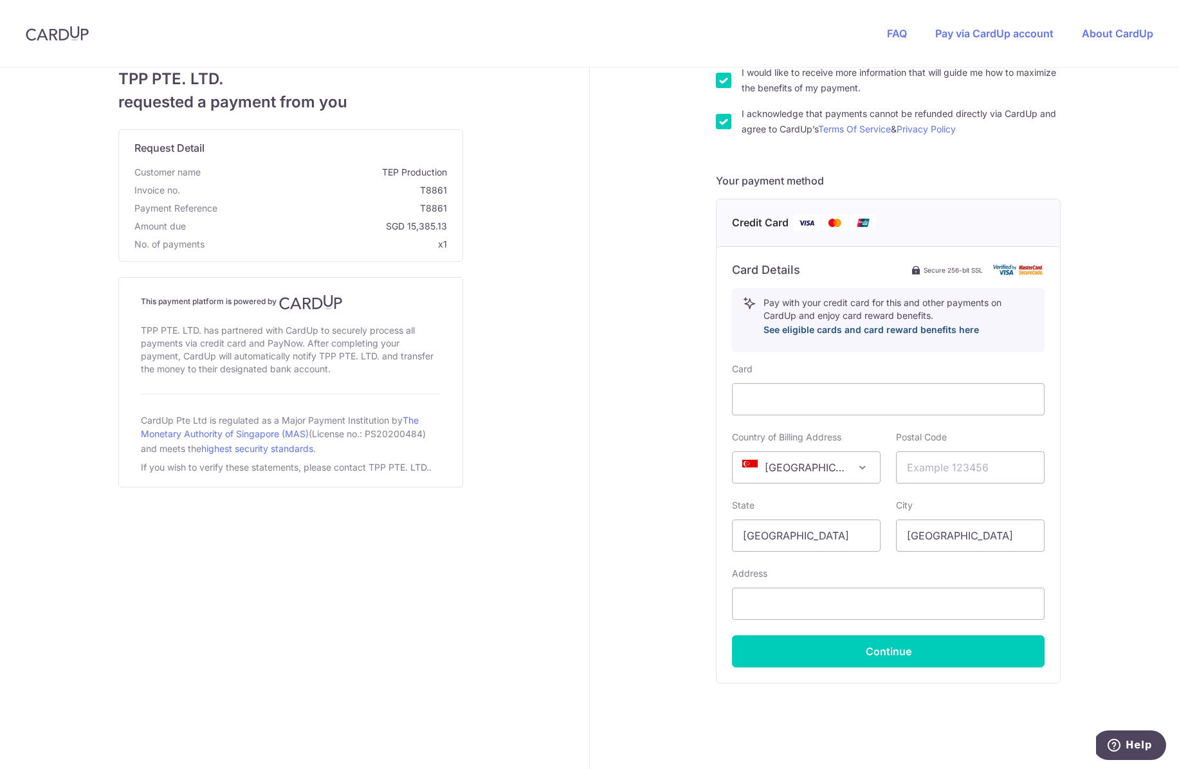 This screenshot has width=1179, height=769. What do you see at coordinates (287, 468) in the screenshot?
I see `div: If you wish to verify these statements, please contact TPP PTE. LTD..` at bounding box center [287, 468].